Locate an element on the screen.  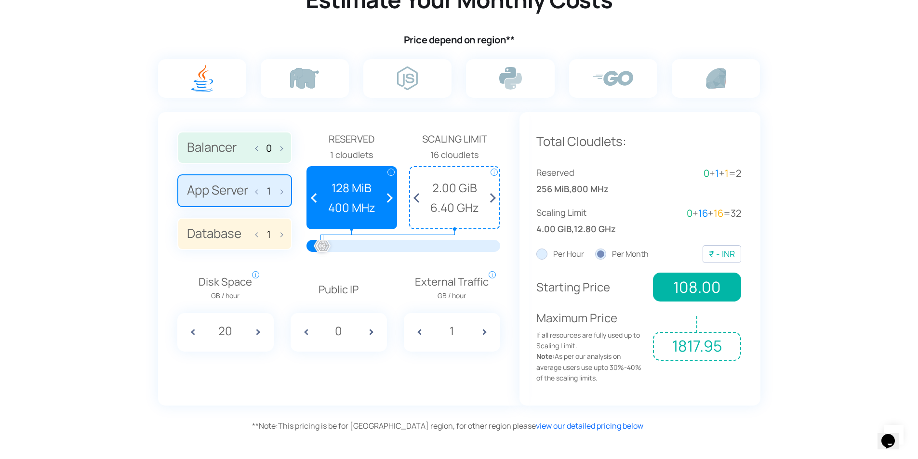
label: App Server is located at coordinates (235, 191).